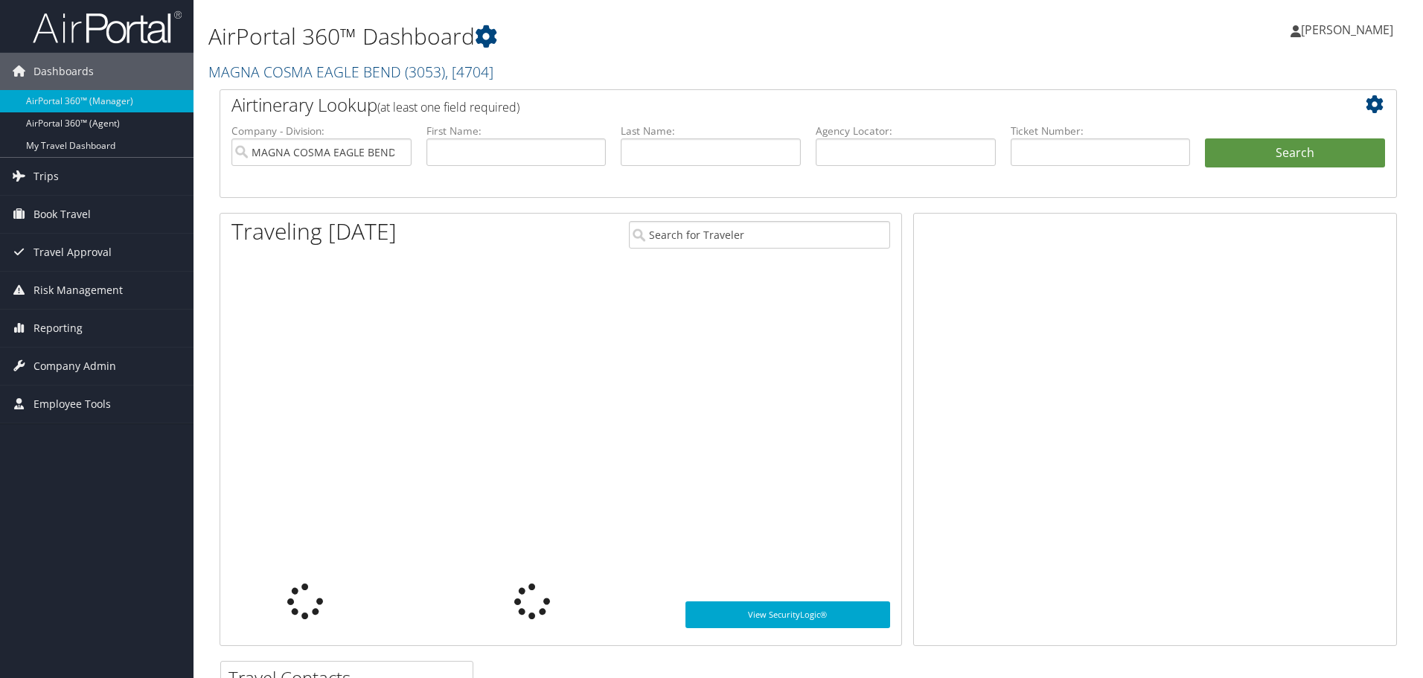  What do you see at coordinates (46, 176) in the screenshot?
I see `span: Trips` at bounding box center [46, 176].